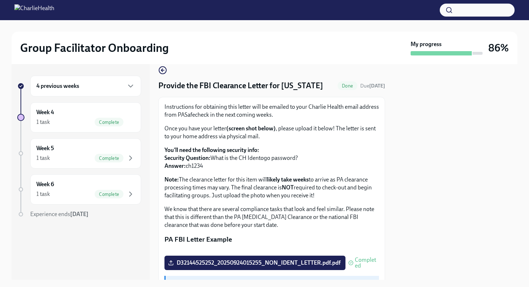 The height and width of the screenshot is (287, 529). Describe the element at coordinates (348, 86) in the screenshot. I see `span: Done` at that location.